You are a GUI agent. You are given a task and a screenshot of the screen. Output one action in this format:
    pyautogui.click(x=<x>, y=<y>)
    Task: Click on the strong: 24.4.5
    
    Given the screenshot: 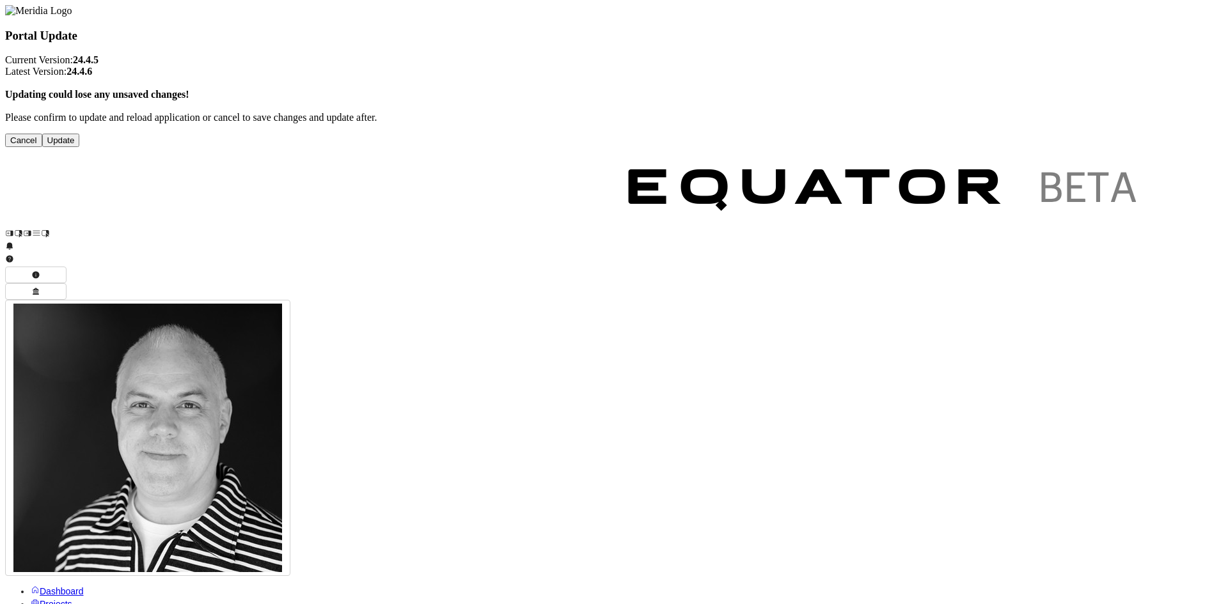 What is the action you would take?
    pyautogui.click(x=86, y=59)
    